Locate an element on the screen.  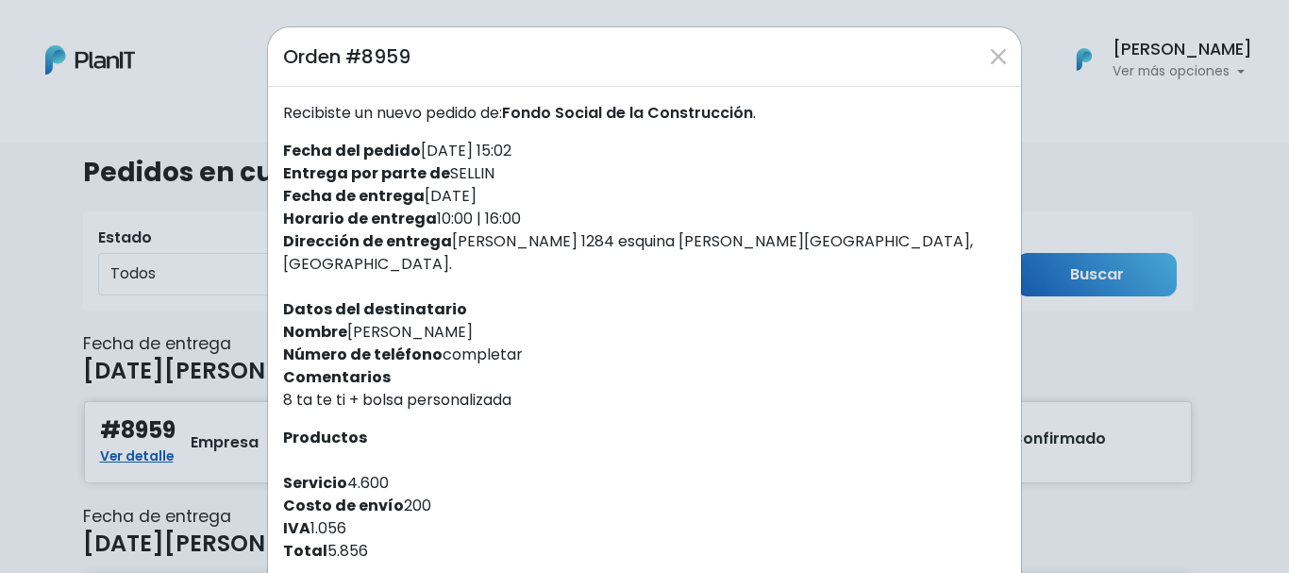
strong: Entrega por parte de is located at coordinates (366, 173).